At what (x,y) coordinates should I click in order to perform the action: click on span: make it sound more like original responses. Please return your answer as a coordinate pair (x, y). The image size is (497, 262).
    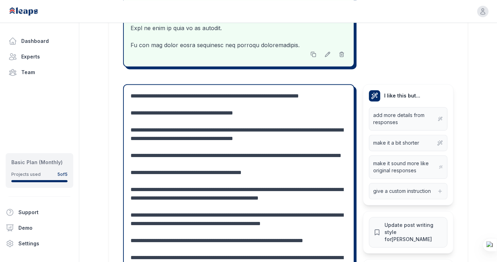
    Looking at the image, I should click on (407, 167).